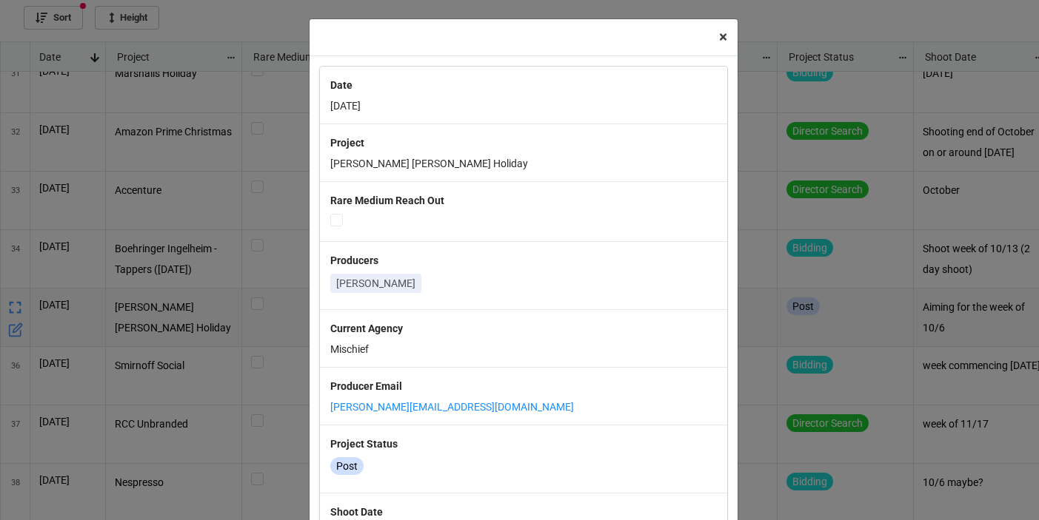 Image resolution: width=1039 pixels, height=520 pixels. I want to click on div: Post, so click(346, 466).